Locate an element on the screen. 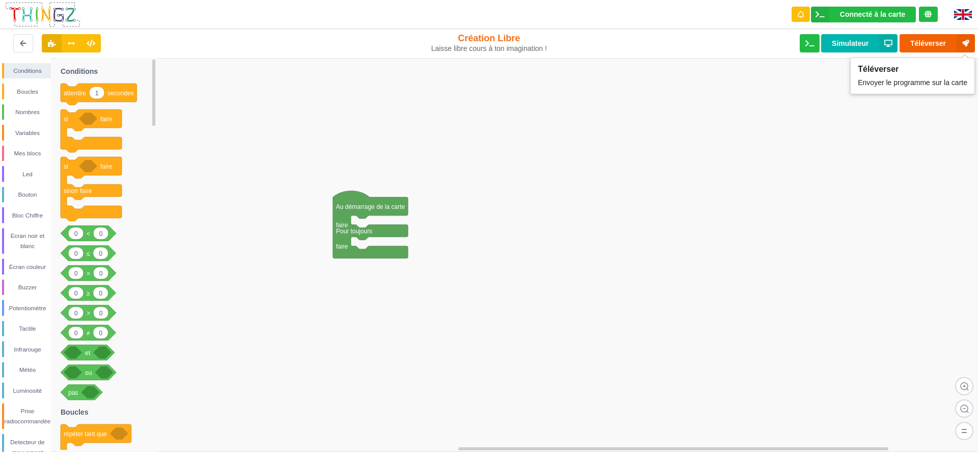 Image resolution: width=978 pixels, height=459 pixels. text: Boucles is located at coordinates (74, 412).